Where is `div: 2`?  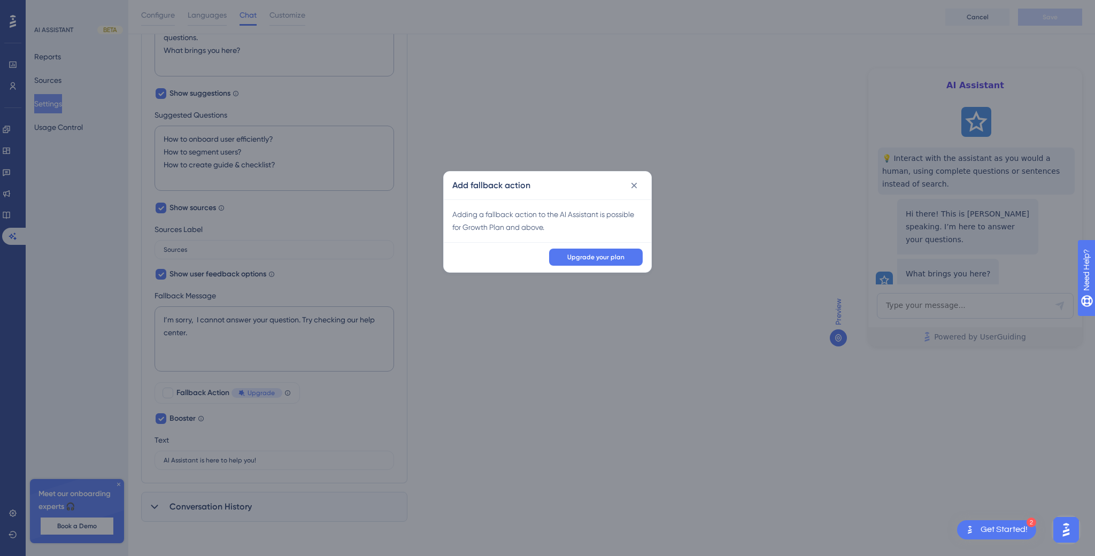 div: 2 is located at coordinates (1031, 522).